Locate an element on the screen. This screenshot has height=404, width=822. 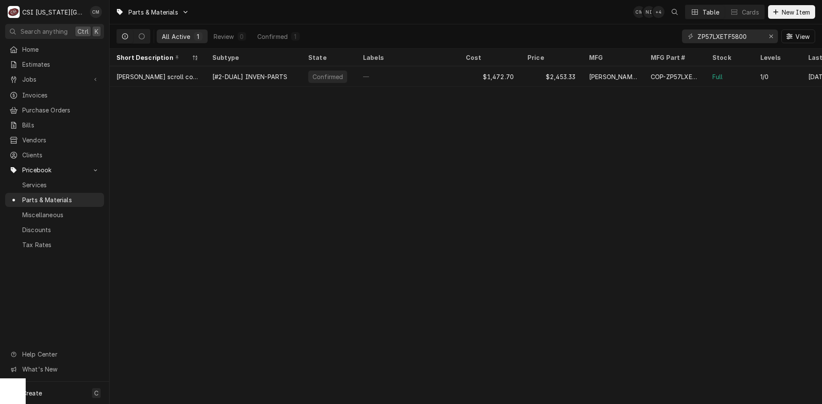
a: Go to What's New is located at coordinates (54, 369).